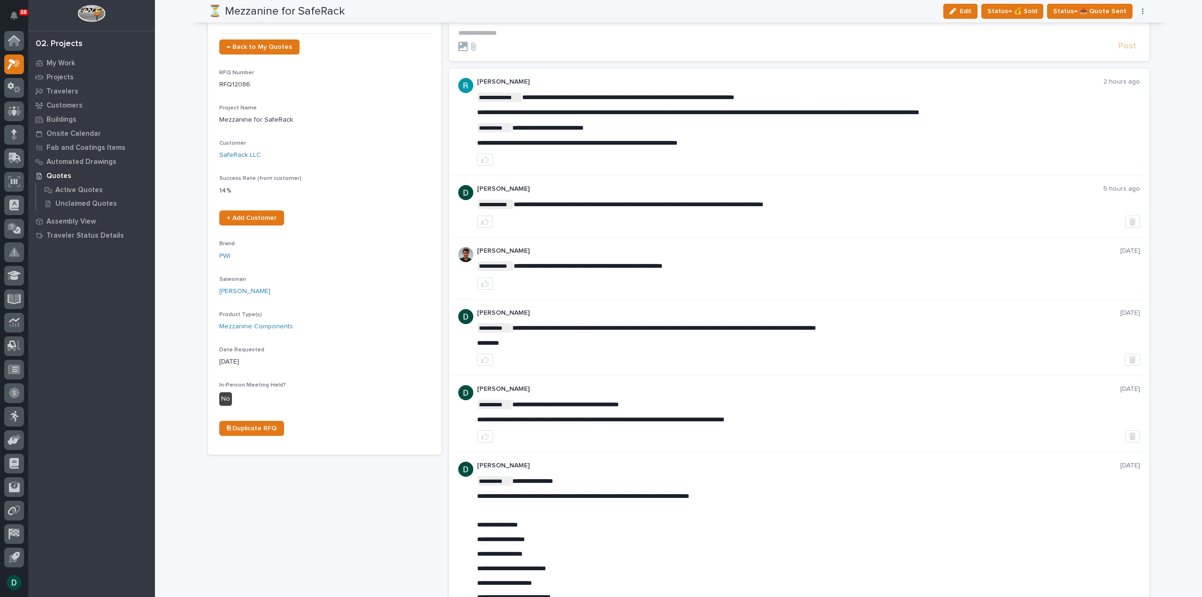 This screenshot has height=597, width=1202. Describe the element at coordinates (23, 12) in the screenshot. I see `p: 88` at that location.